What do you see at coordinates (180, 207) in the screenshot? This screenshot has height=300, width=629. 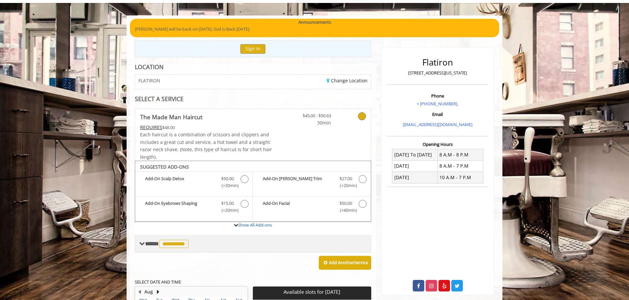 I see `b: Add-On Eyebrows Shaping` at bounding box center [180, 207].